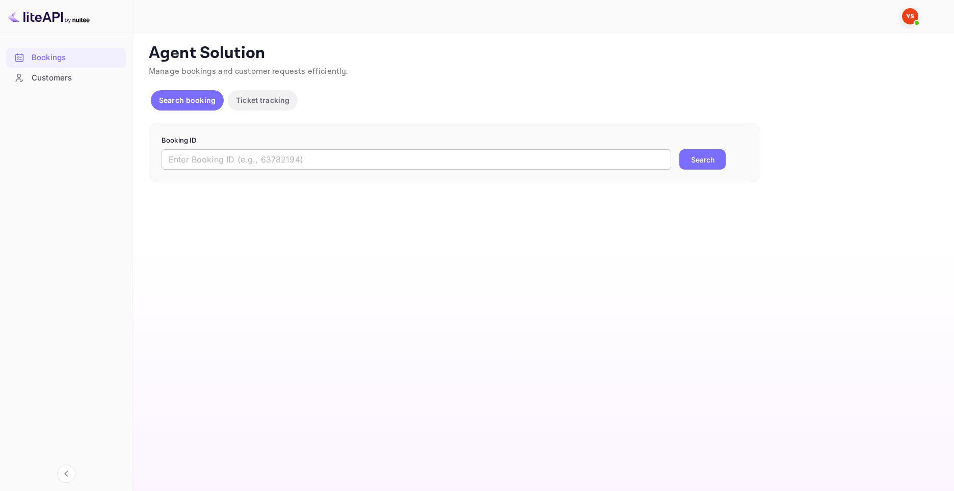 This screenshot has height=491, width=954. What do you see at coordinates (262, 100) in the screenshot?
I see `p: Ticket tracking` at bounding box center [262, 100].